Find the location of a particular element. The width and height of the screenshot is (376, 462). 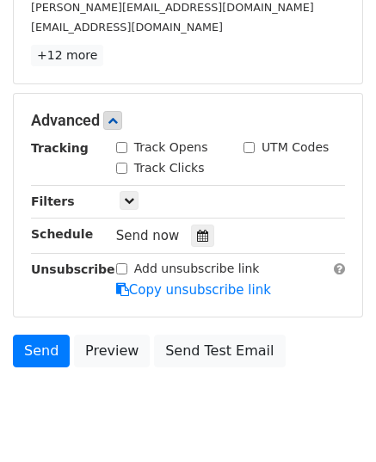

a: Copy unsubscribe link is located at coordinates (194, 290).